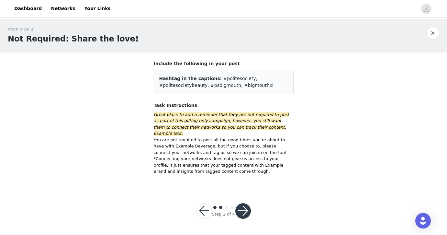 The height and width of the screenshot is (235, 447). What do you see at coordinates (28, 8) in the screenshot?
I see `a: Dashboard` at bounding box center [28, 8].